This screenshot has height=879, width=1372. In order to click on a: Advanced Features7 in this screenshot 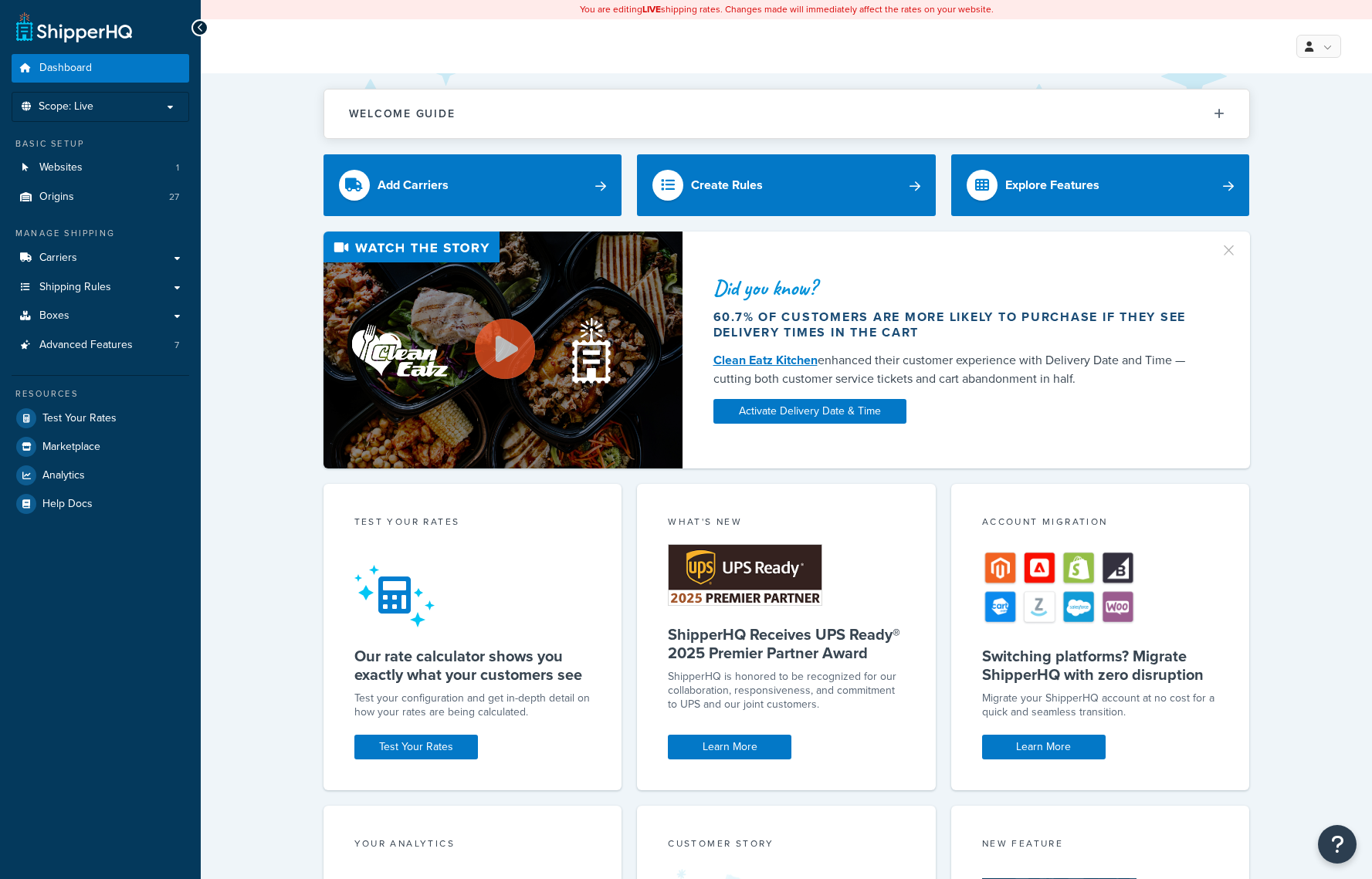, I will do `click(100, 345)`.